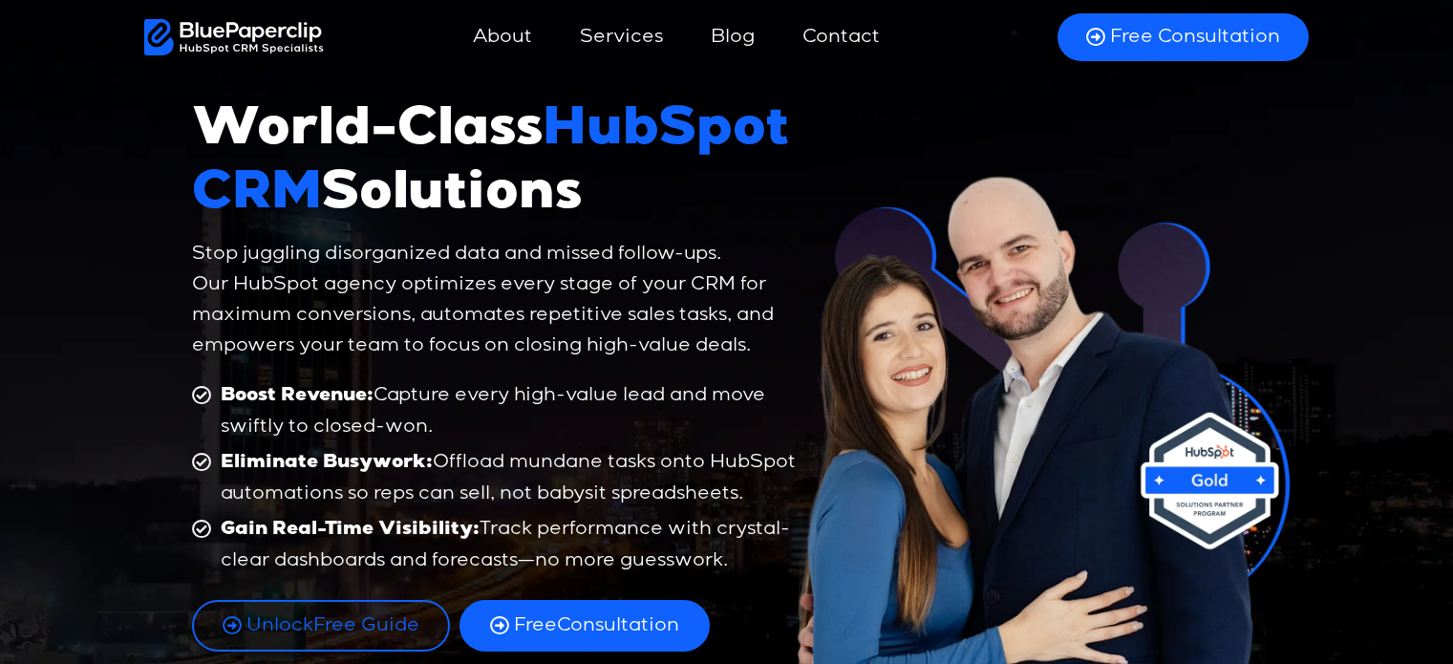 This screenshot has height=664, width=1453. What do you see at coordinates (510, 477) in the screenshot?
I see `span: Offload mundane tasks onto HubSpot automations so reps can sell, not babysit spreadsheets.` at bounding box center [510, 477].